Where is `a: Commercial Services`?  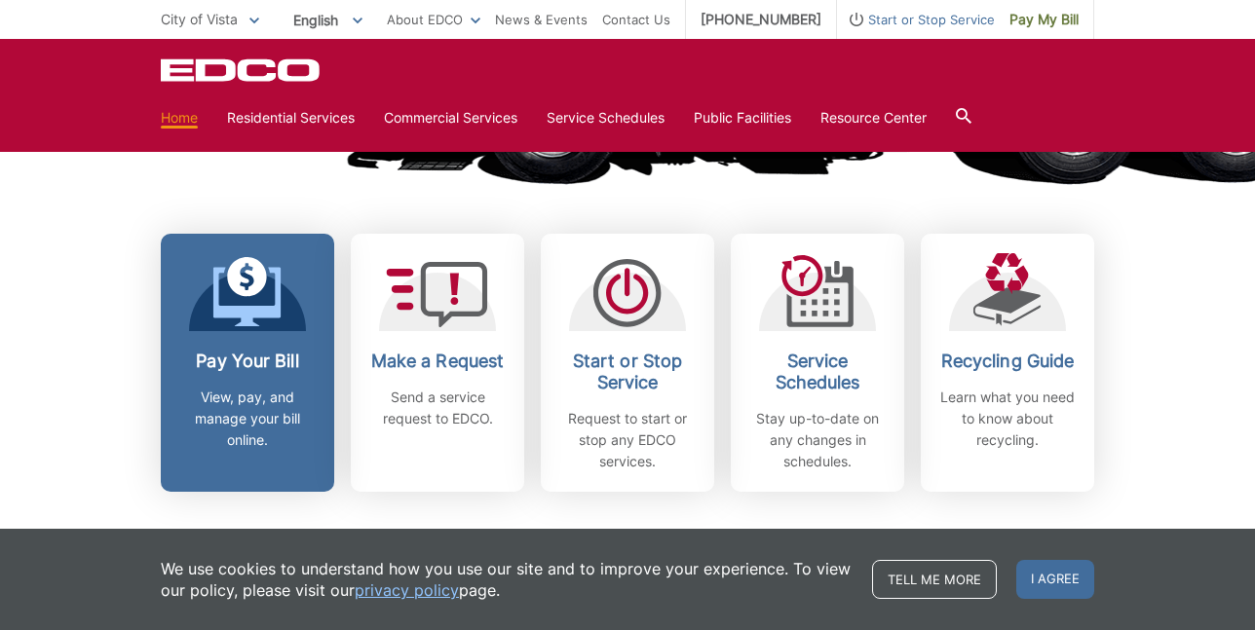 a: Commercial Services is located at coordinates (450, 118).